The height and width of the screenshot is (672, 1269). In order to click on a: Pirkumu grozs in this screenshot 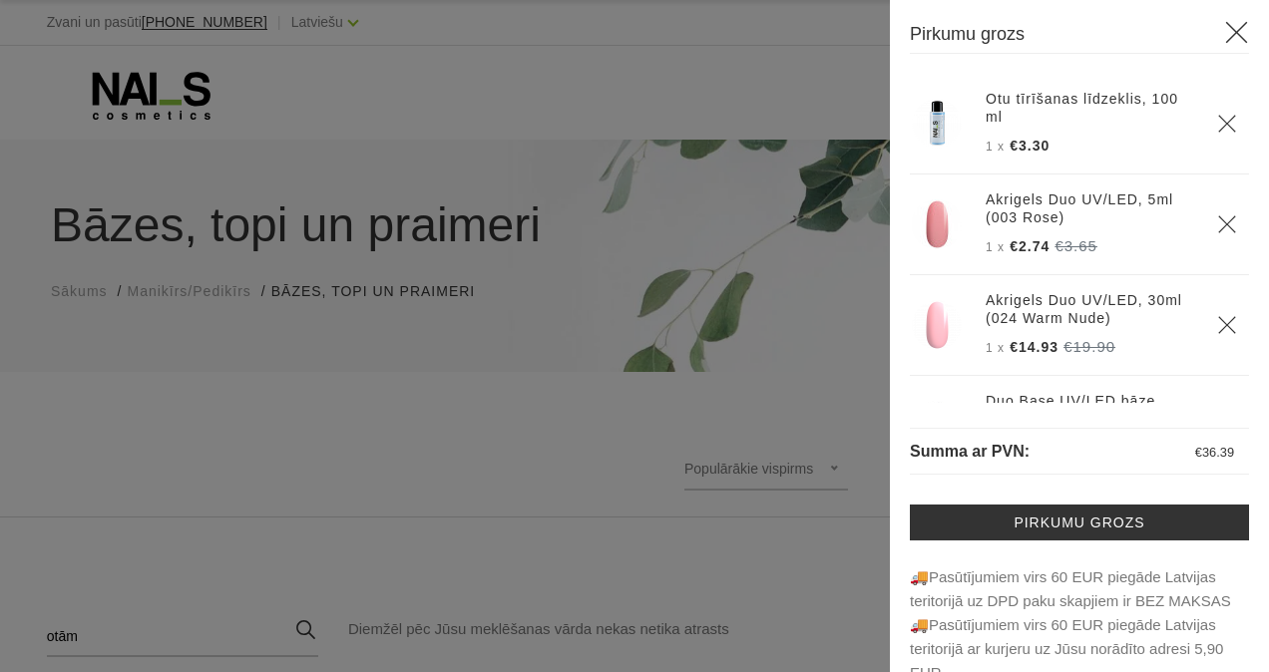, I will do `click(1079, 523)`.